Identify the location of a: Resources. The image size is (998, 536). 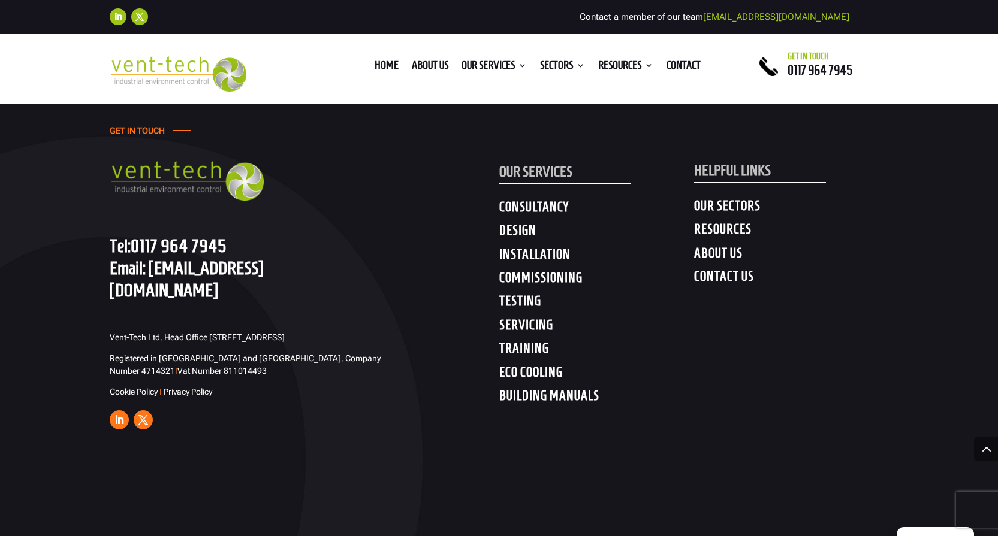
(626, 68).